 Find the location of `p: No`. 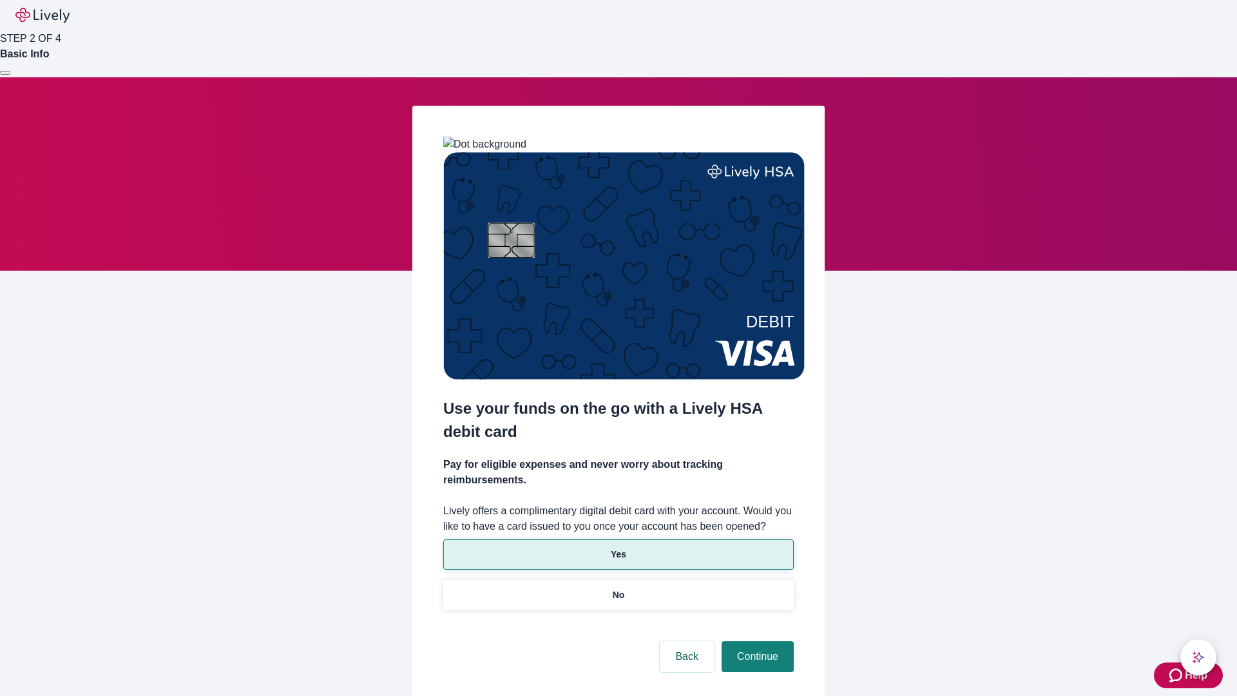

p: No is located at coordinates (619, 595).